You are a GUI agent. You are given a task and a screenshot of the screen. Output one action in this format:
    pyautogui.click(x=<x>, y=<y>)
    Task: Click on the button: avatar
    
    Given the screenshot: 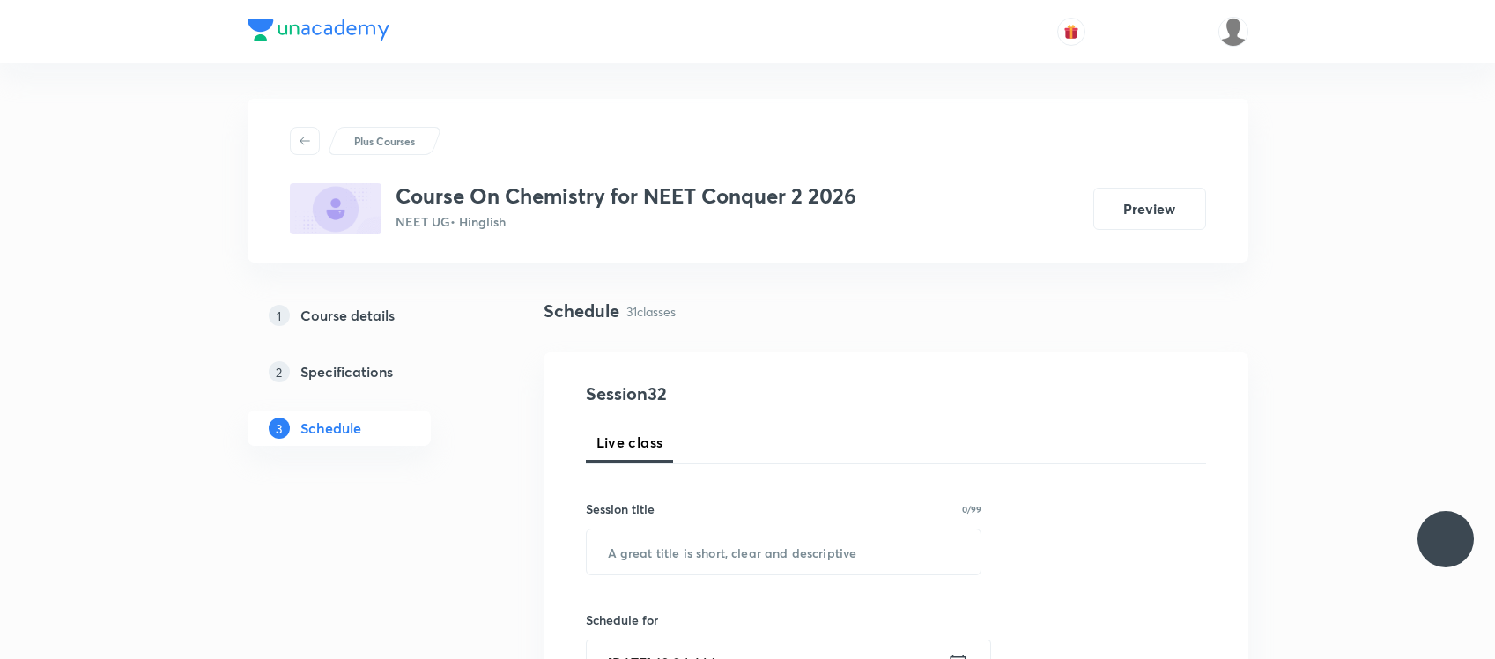 What is the action you would take?
    pyautogui.click(x=1072, y=32)
    